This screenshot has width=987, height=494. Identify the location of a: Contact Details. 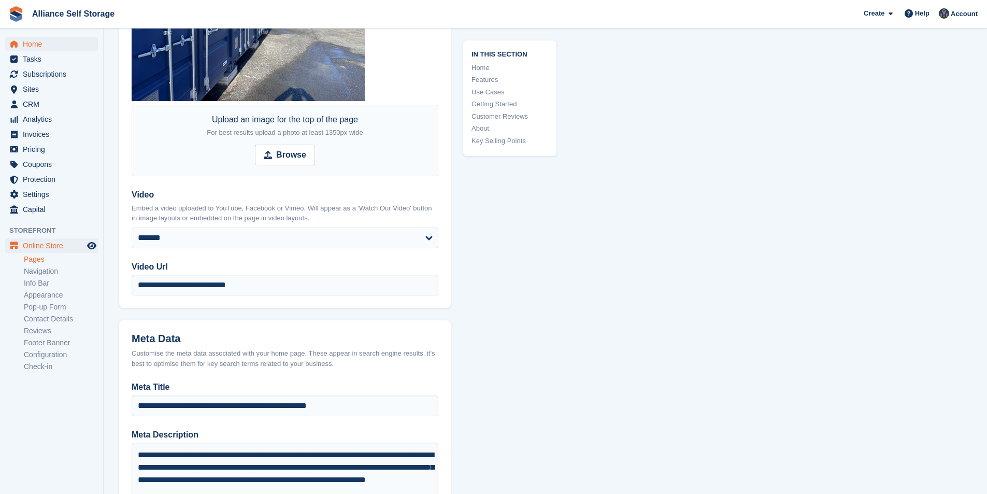
(61, 319).